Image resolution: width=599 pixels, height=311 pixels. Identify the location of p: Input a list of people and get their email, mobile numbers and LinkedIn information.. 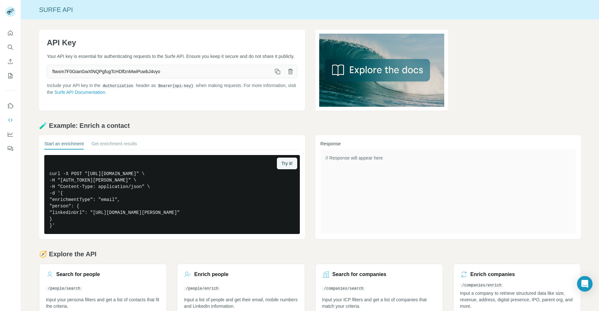
(241, 303).